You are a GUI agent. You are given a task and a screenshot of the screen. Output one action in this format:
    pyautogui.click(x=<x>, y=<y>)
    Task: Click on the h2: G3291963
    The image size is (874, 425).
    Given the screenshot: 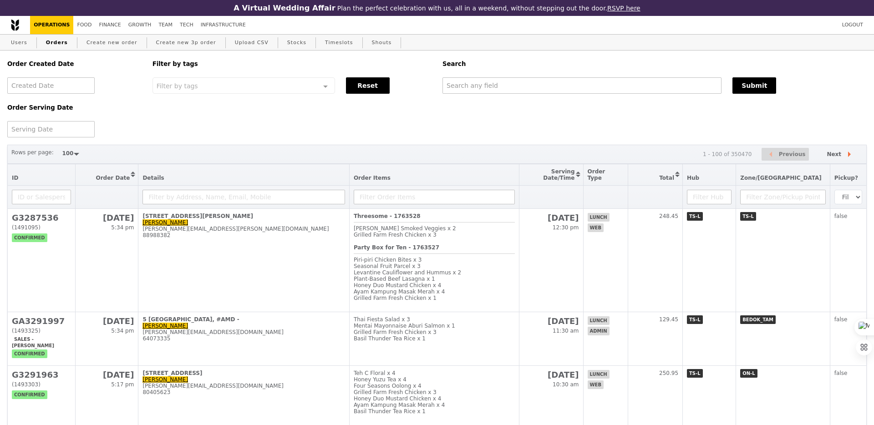 What is the action you would take?
    pyautogui.click(x=41, y=375)
    